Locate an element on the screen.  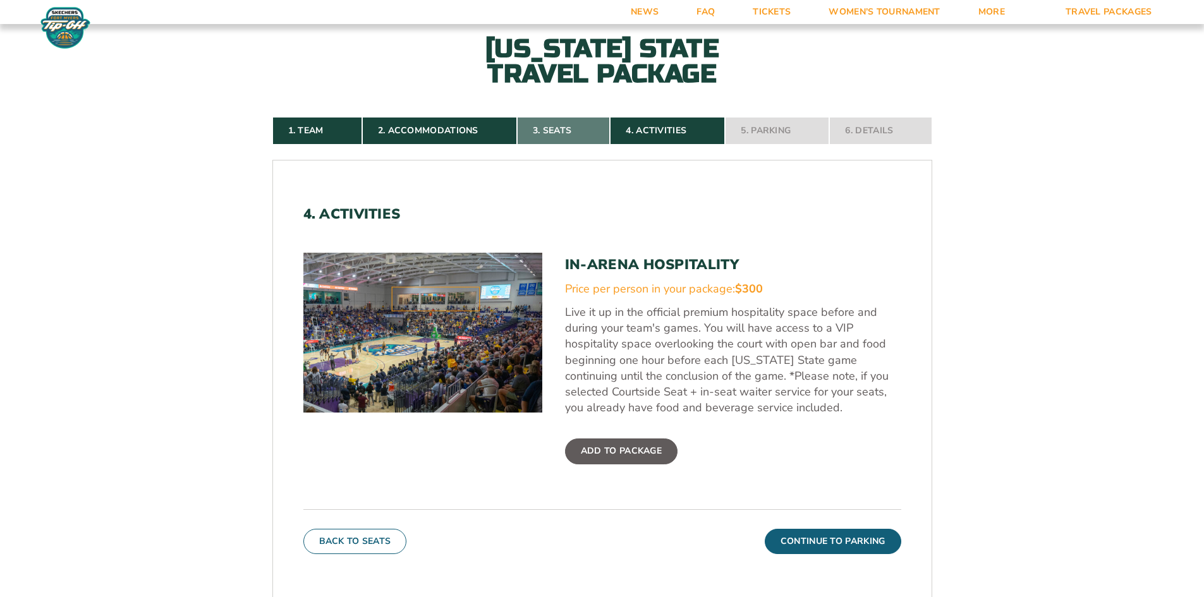
img: Fort Myers Tip-Off is located at coordinates (65, 28).